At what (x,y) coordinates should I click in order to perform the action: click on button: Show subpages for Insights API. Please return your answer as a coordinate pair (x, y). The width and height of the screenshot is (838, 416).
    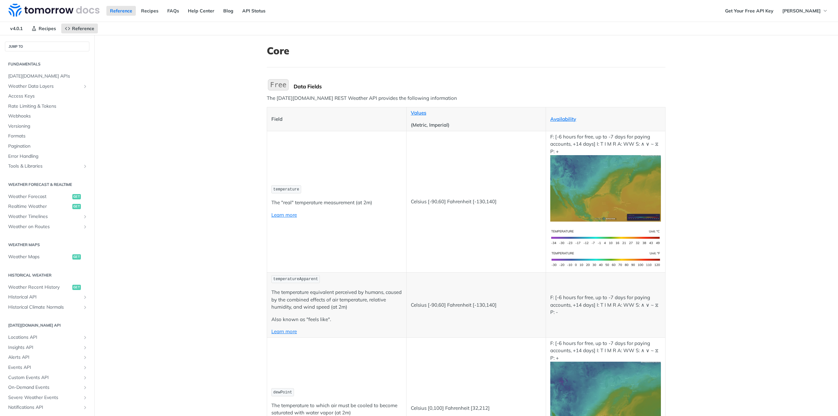
    Looking at the image, I should click on (85, 348).